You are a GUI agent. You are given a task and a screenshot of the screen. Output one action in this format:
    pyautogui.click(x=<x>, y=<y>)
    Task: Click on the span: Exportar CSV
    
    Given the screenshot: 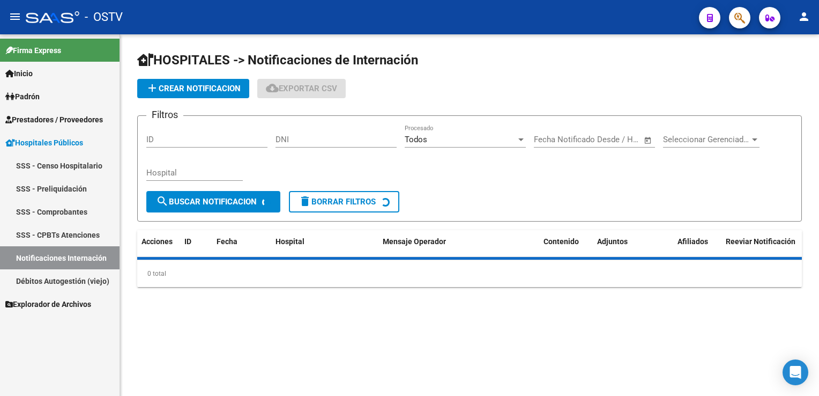 What is the action you would take?
    pyautogui.click(x=301, y=88)
    